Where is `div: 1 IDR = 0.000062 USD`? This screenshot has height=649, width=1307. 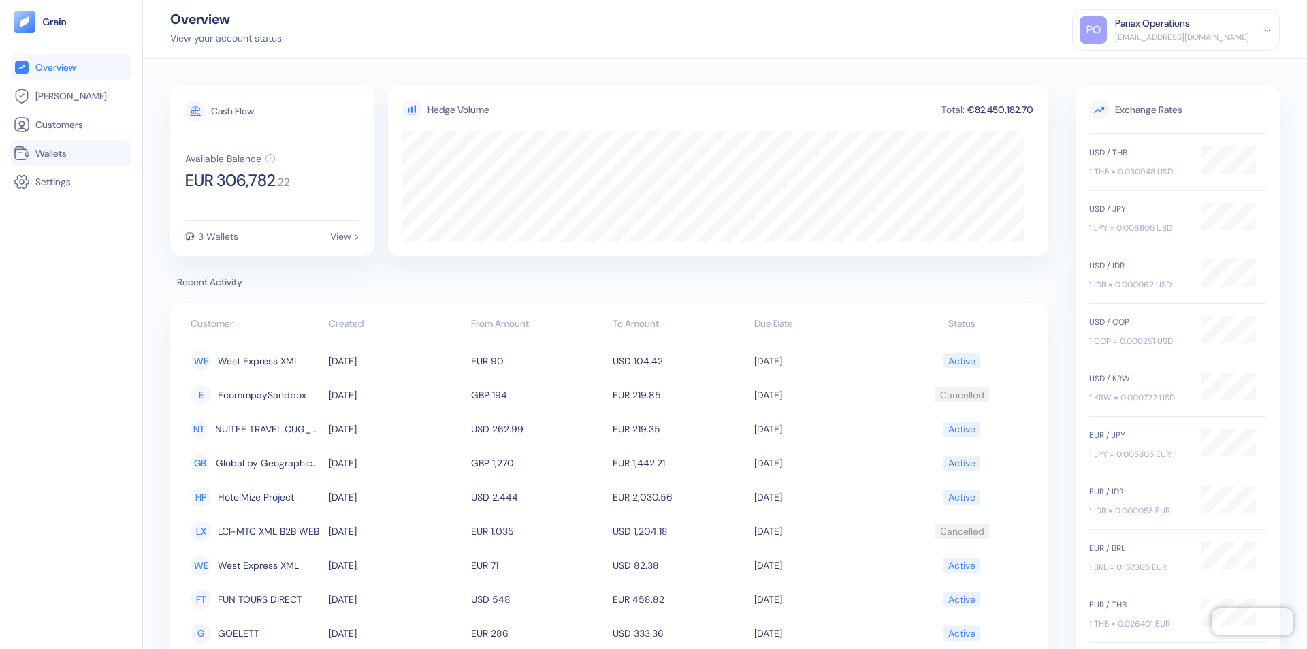
div: 1 IDR = 0.000062 USD is located at coordinates (1138, 284).